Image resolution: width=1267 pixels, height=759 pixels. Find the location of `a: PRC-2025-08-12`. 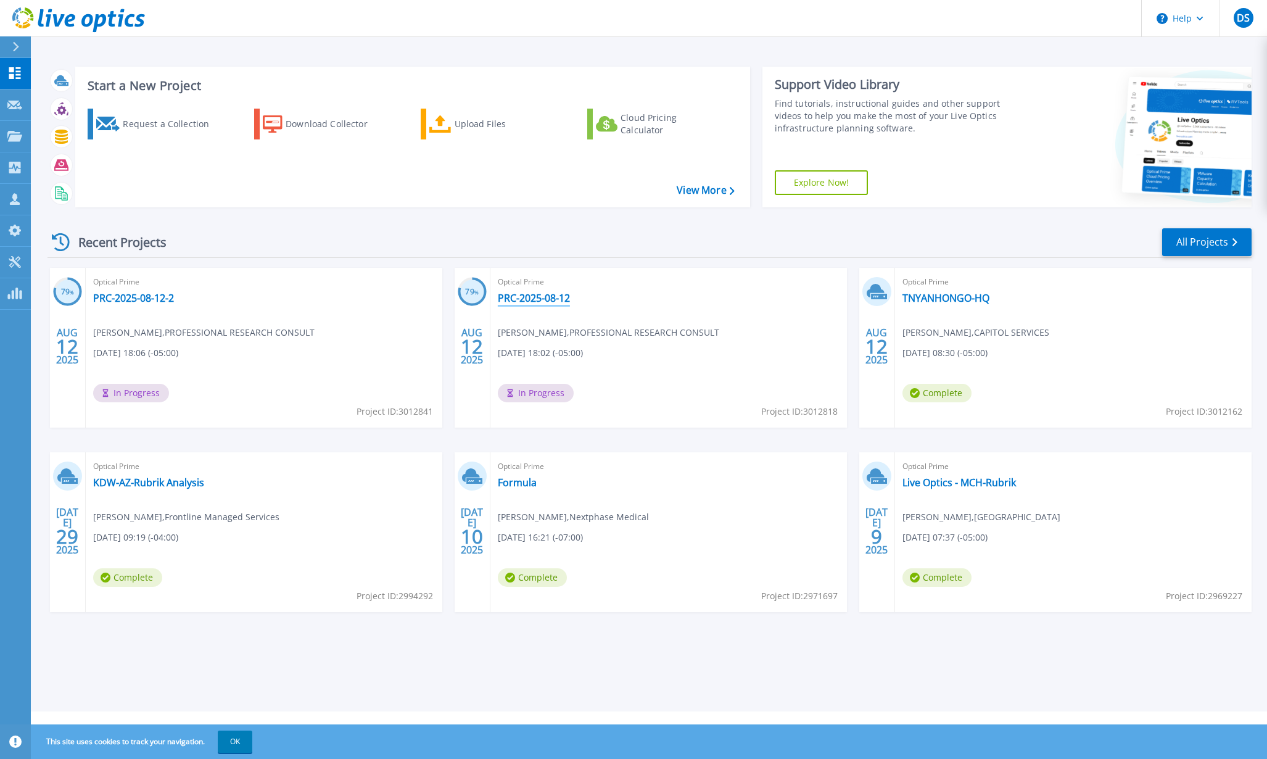

a: PRC-2025-08-12 is located at coordinates (533, 298).